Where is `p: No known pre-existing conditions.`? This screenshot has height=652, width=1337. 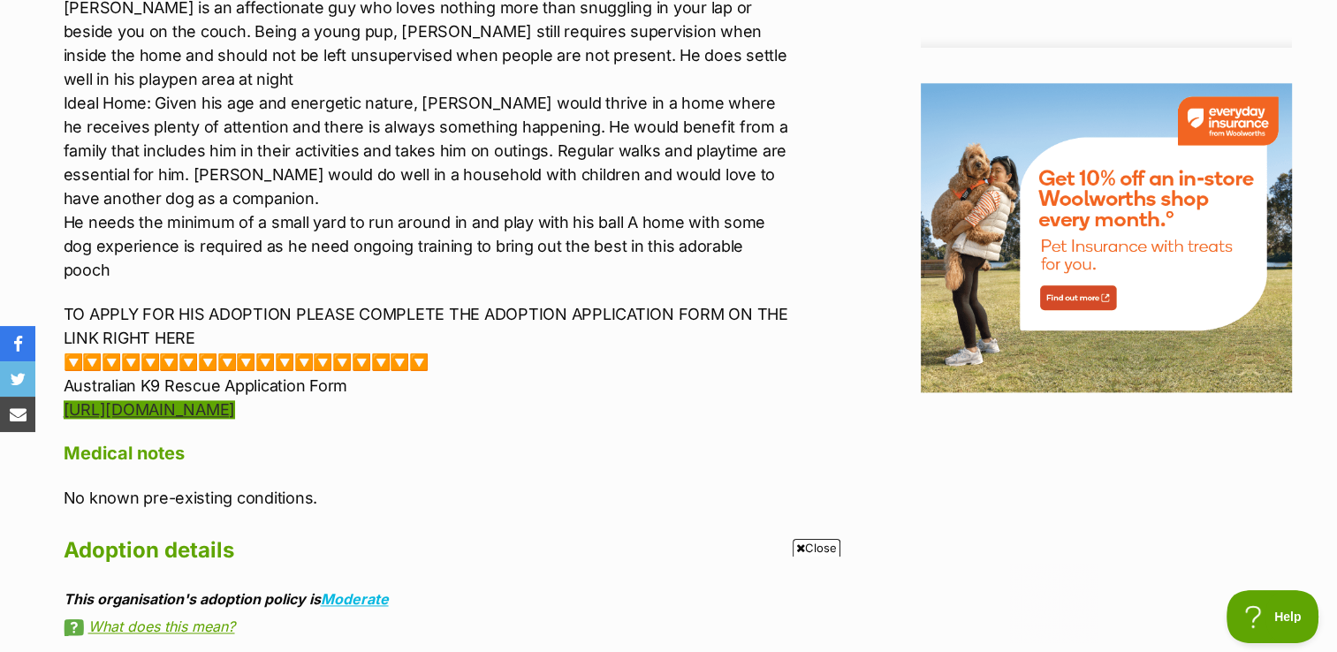 p: No known pre-existing conditions. is located at coordinates (428, 497).